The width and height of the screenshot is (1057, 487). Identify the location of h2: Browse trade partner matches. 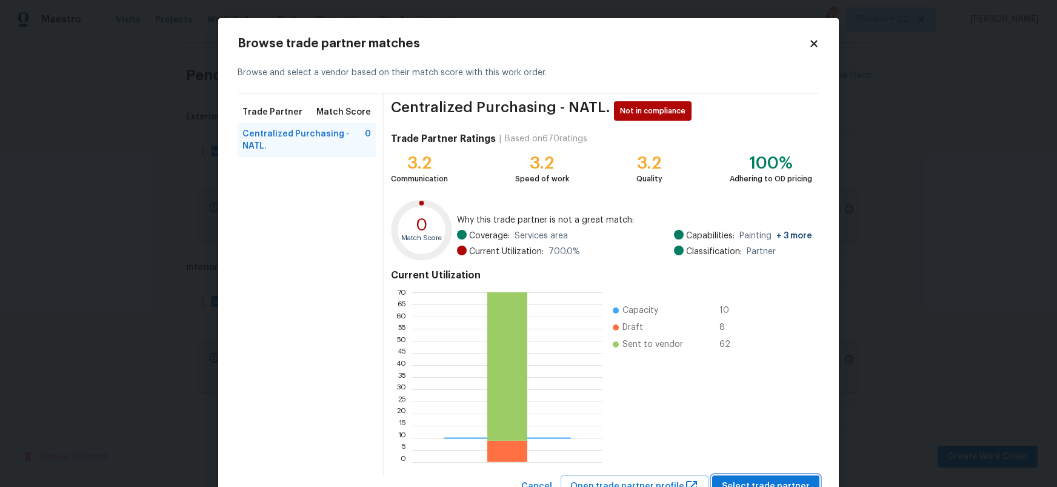
(523, 44).